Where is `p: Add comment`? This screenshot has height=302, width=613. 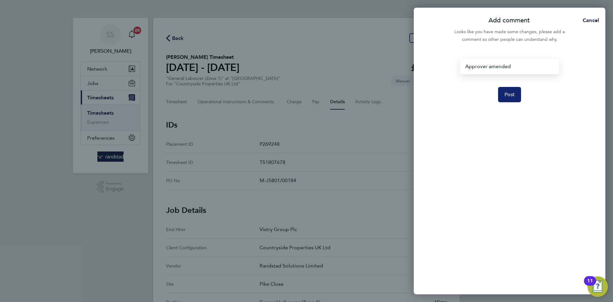 p: Add comment is located at coordinates (509, 20).